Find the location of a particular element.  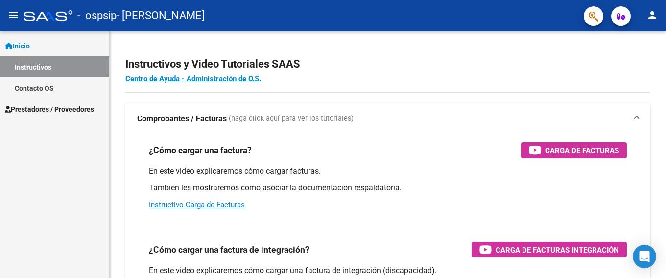

div: Open Intercom Messenger is located at coordinates (645, 257).